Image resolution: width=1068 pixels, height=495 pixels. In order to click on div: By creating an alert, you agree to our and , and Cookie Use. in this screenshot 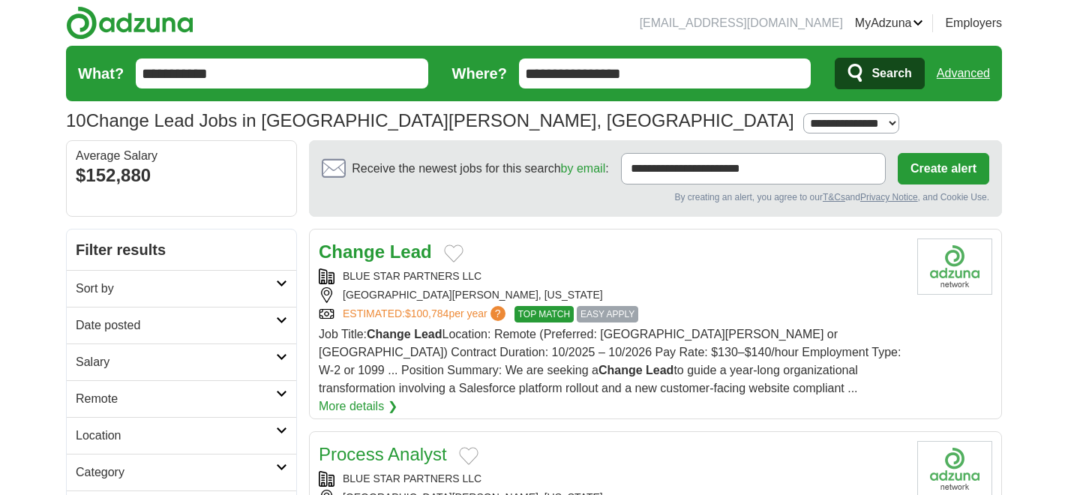, I will do `click(656, 197)`.